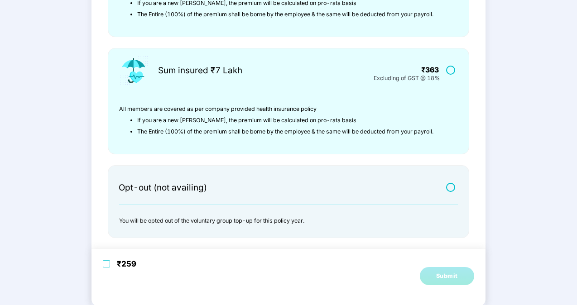  I want to click on div: ₹363, so click(401, 71).